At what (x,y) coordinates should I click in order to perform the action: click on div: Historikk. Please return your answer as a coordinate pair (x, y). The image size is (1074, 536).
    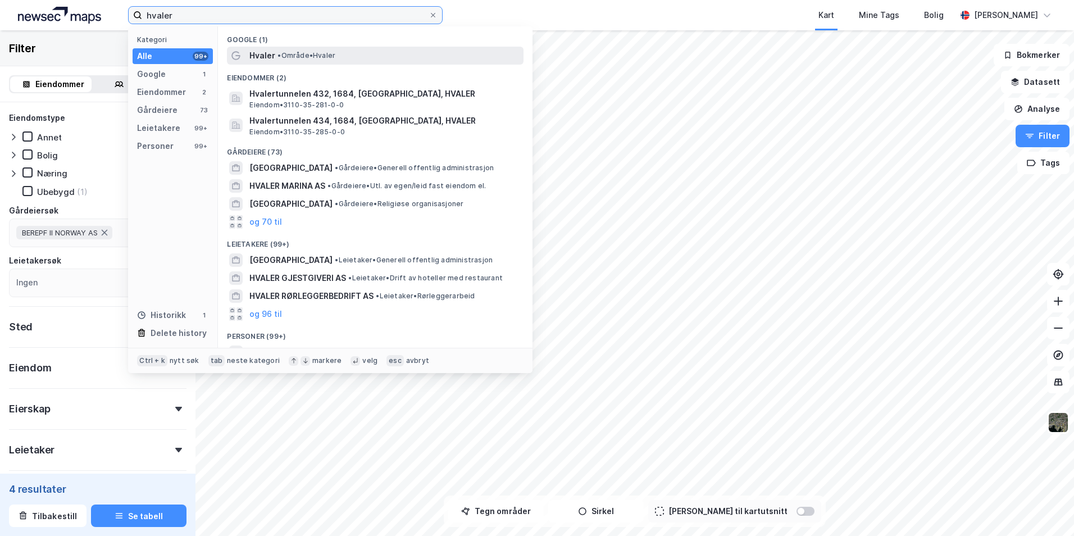
    Looking at the image, I should click on (161, 315).